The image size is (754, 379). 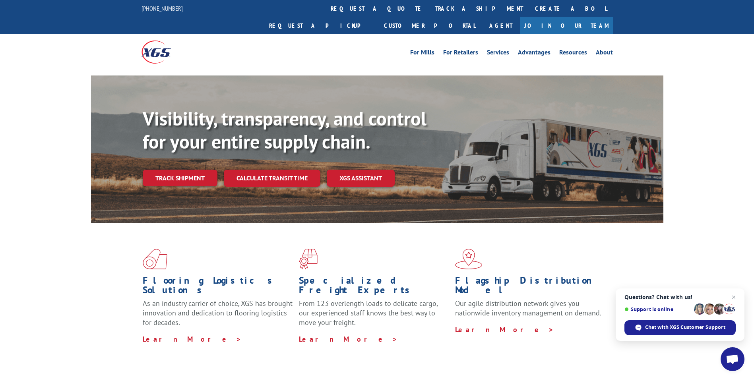 What do you see at coordinates (285, 130) in the screenshot?
I see `b: Visibility, transparency, and control for your entire supply chain.` at bounding box center [285, 130].